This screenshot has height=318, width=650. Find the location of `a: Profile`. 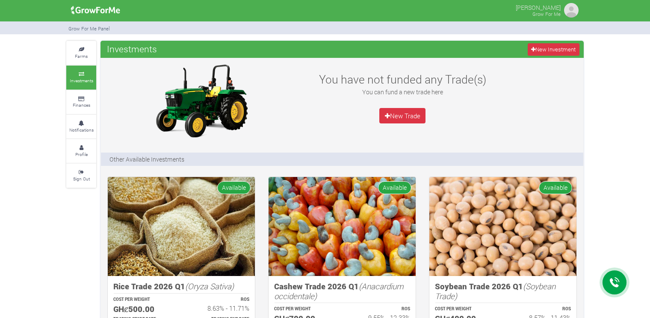

a: Profile is located at coordinates (81, 151).